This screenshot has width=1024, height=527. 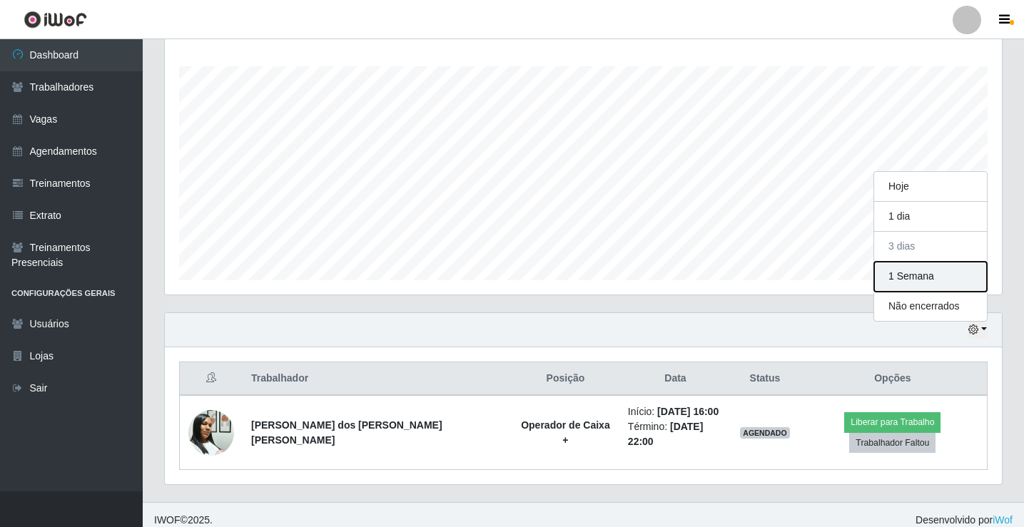 What do you see at coordinates (931, 187) in the screenshot?
I see `button: Hoje` at bounding box center [931, 187].